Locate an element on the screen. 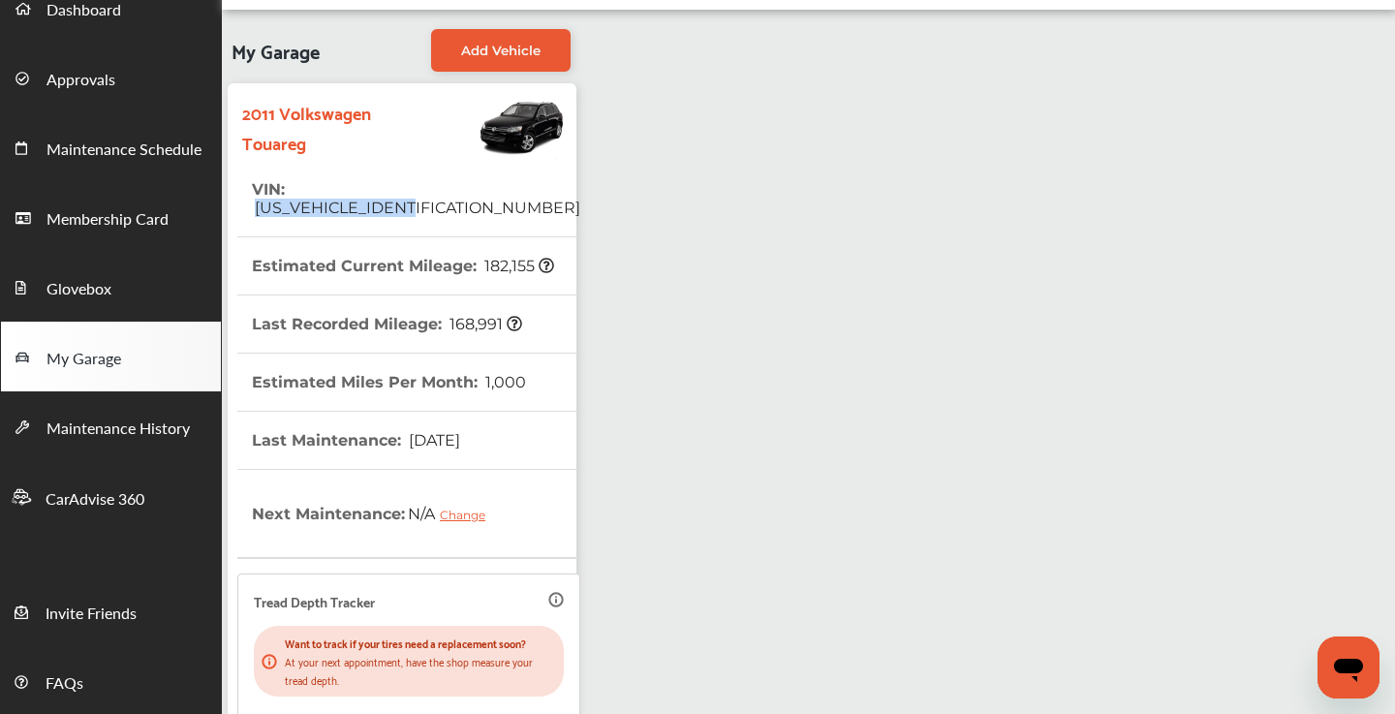 The width and height of the screenshot is (1395, 714). span: Invite Friends is located at coordinates (91, 614).